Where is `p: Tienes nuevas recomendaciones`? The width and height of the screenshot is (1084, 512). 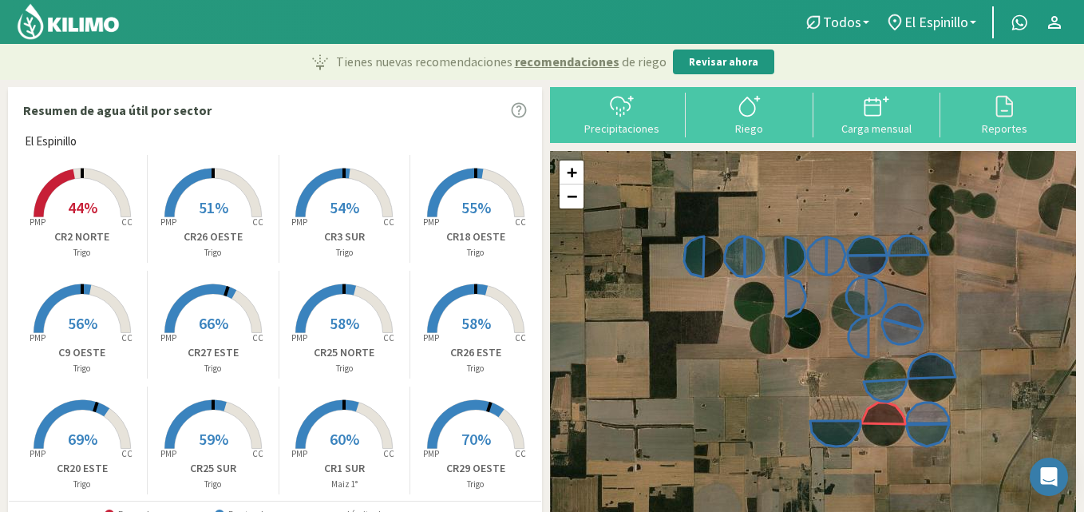 p: Tienes nuevas recomendaciones is located at coordinates (501, 61).